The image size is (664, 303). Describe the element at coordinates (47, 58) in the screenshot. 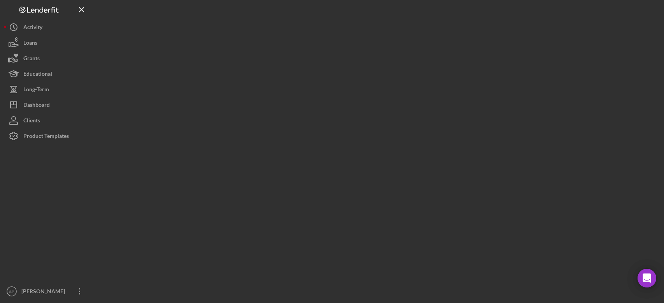

I see `button: Grants` at that location.